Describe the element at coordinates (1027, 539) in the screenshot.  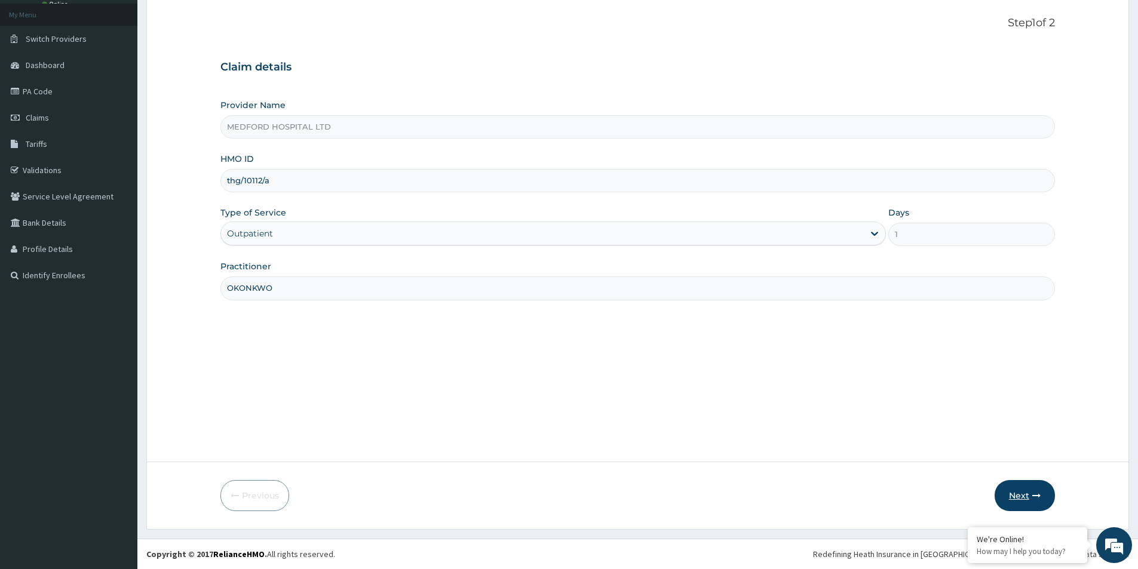
I see `div: We're Online!` at that location.